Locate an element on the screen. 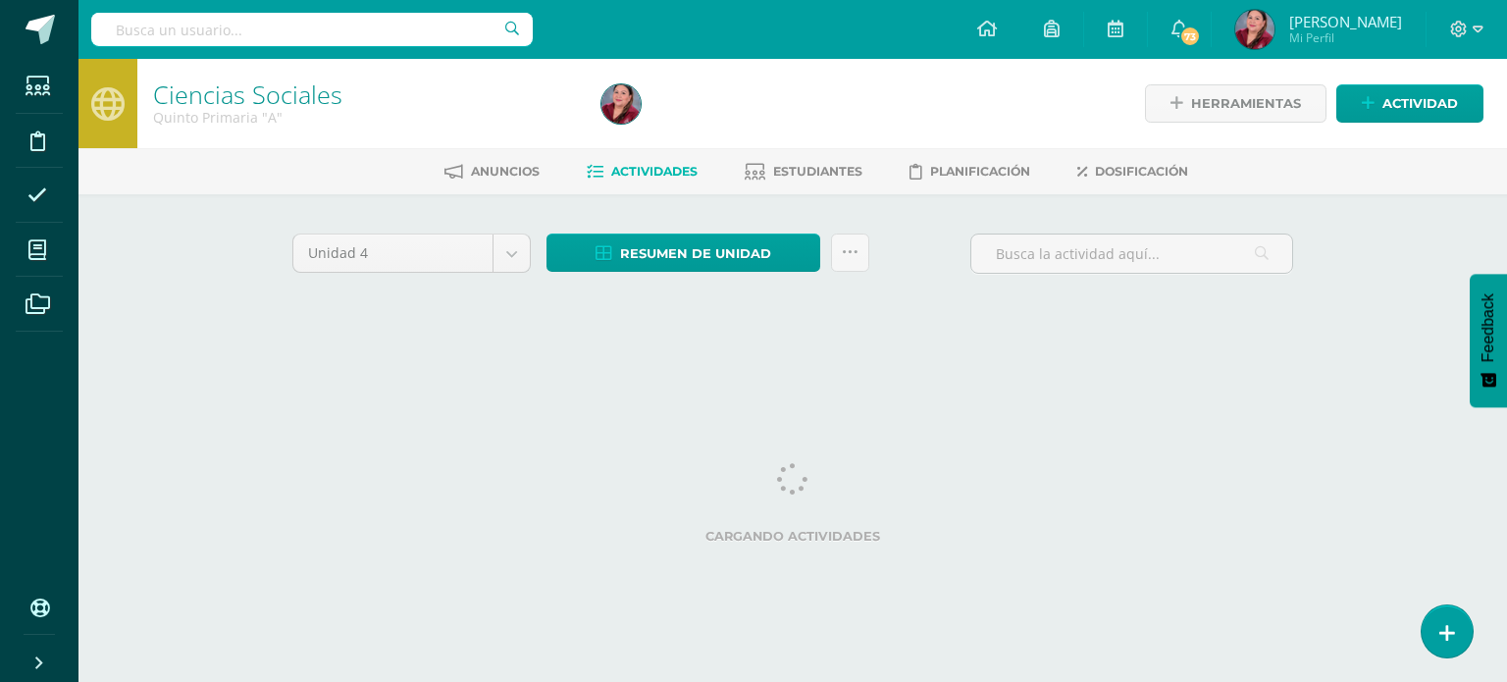 The width and height of the screenshot is (1507, 682). button: Feedback - Mostrar encuesta is located at coordinates (1488, 340).